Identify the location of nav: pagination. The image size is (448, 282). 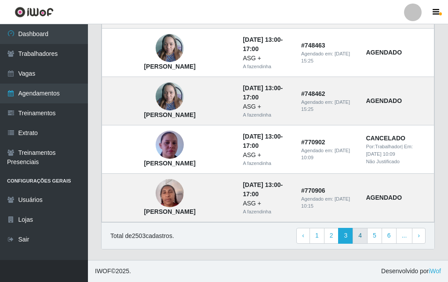
(361, 236).